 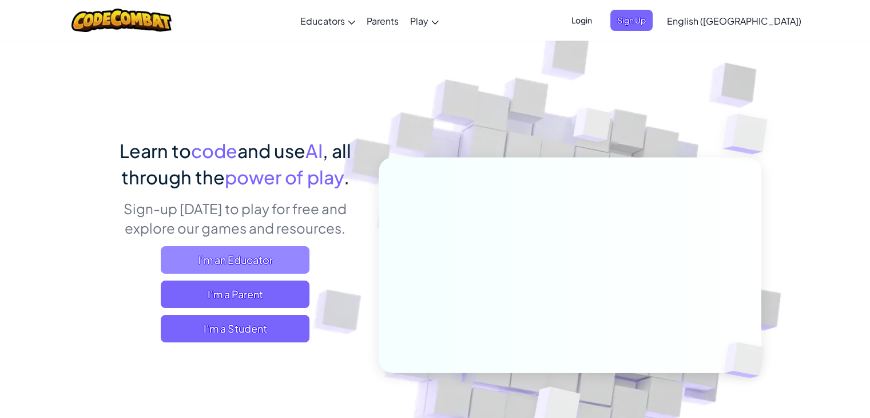 I want to click on a: I'm a Parent, so click(x=235, y=294).